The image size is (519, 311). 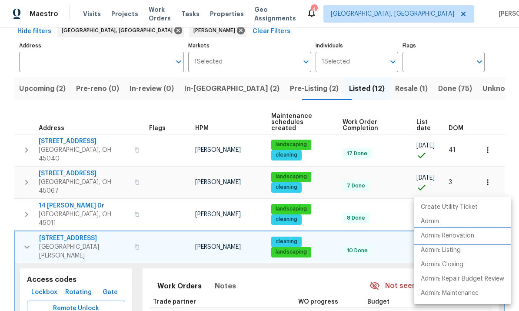 What do you see at coordinates (442, 264) in the screenshot?
I see `p: Admin: Closing` at bounding box center [442, 264].